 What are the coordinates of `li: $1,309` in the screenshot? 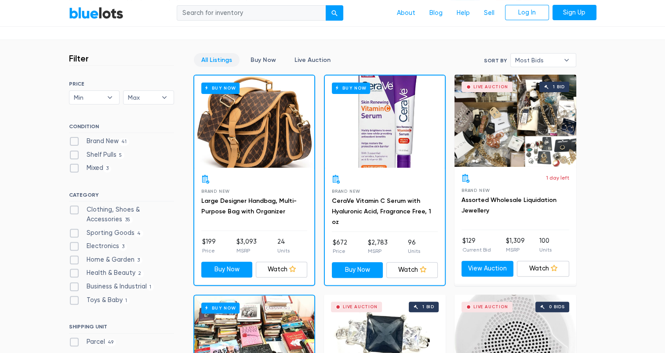 It's located at (515, 245).